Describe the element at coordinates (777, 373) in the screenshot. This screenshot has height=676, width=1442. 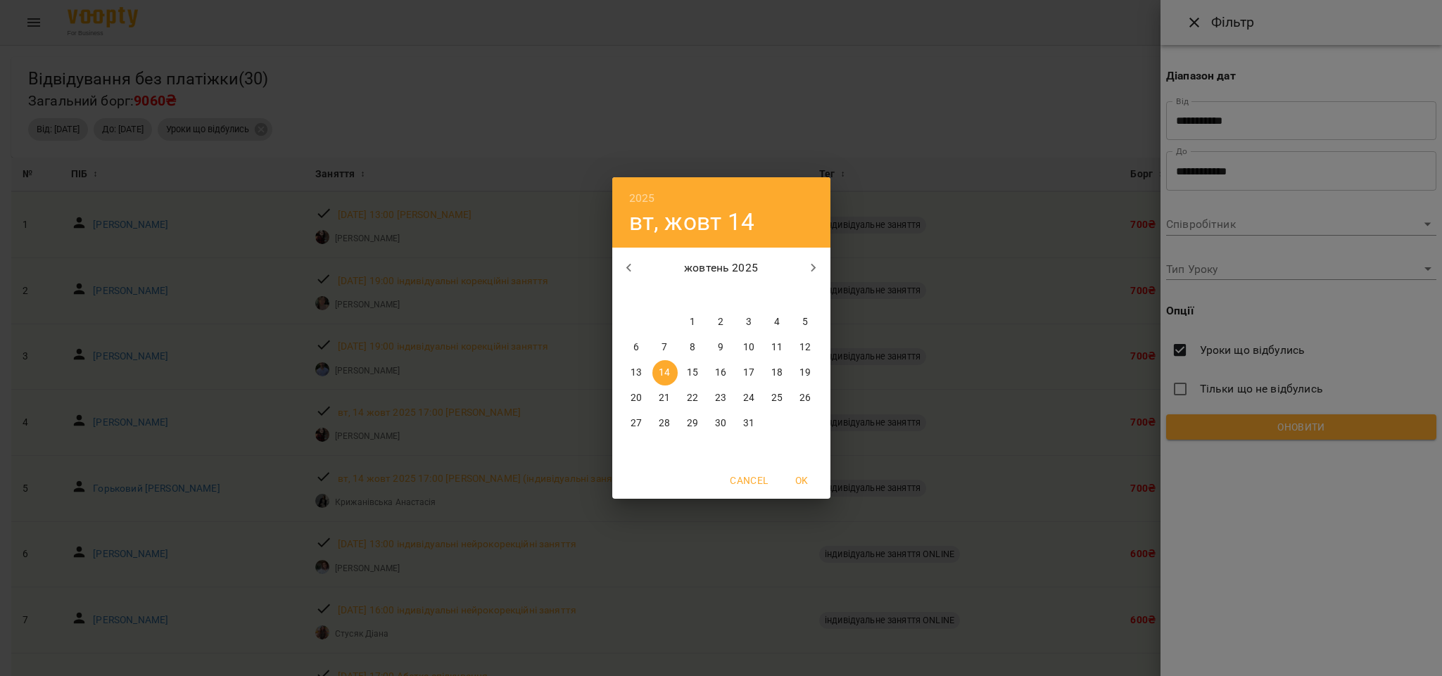
I see `p: 18` at that location.